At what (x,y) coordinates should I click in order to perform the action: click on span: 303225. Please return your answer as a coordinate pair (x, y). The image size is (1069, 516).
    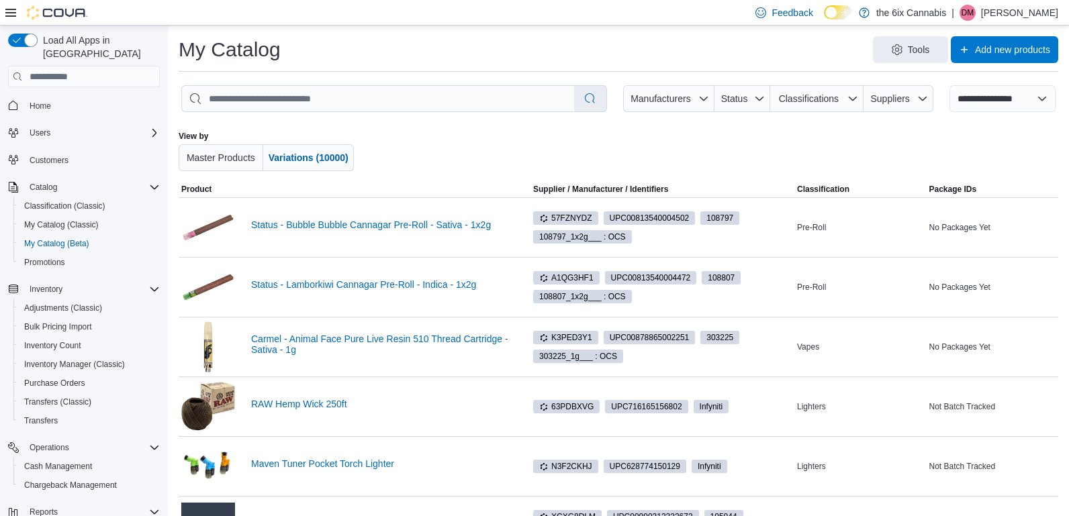
    Looking at the image, I should click on (720, 338).